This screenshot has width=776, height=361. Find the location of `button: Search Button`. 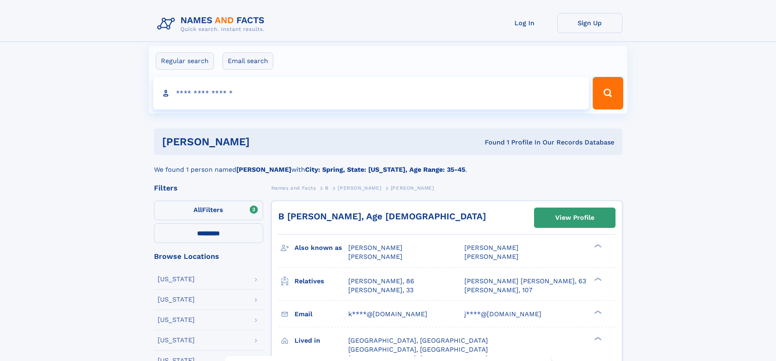

button: Search Button is located at coordinates (608, 93).